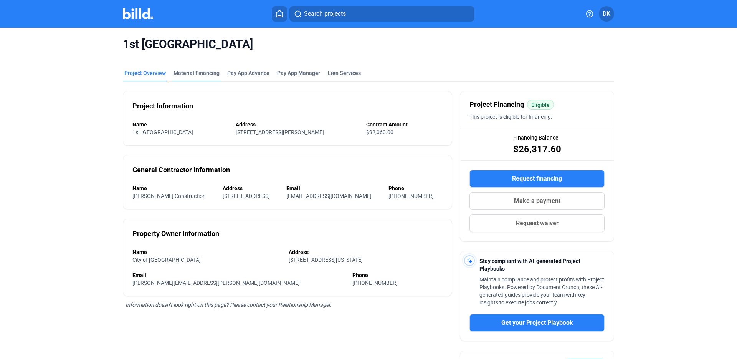  I want to click on button: Request waiver, so click(537, 223).